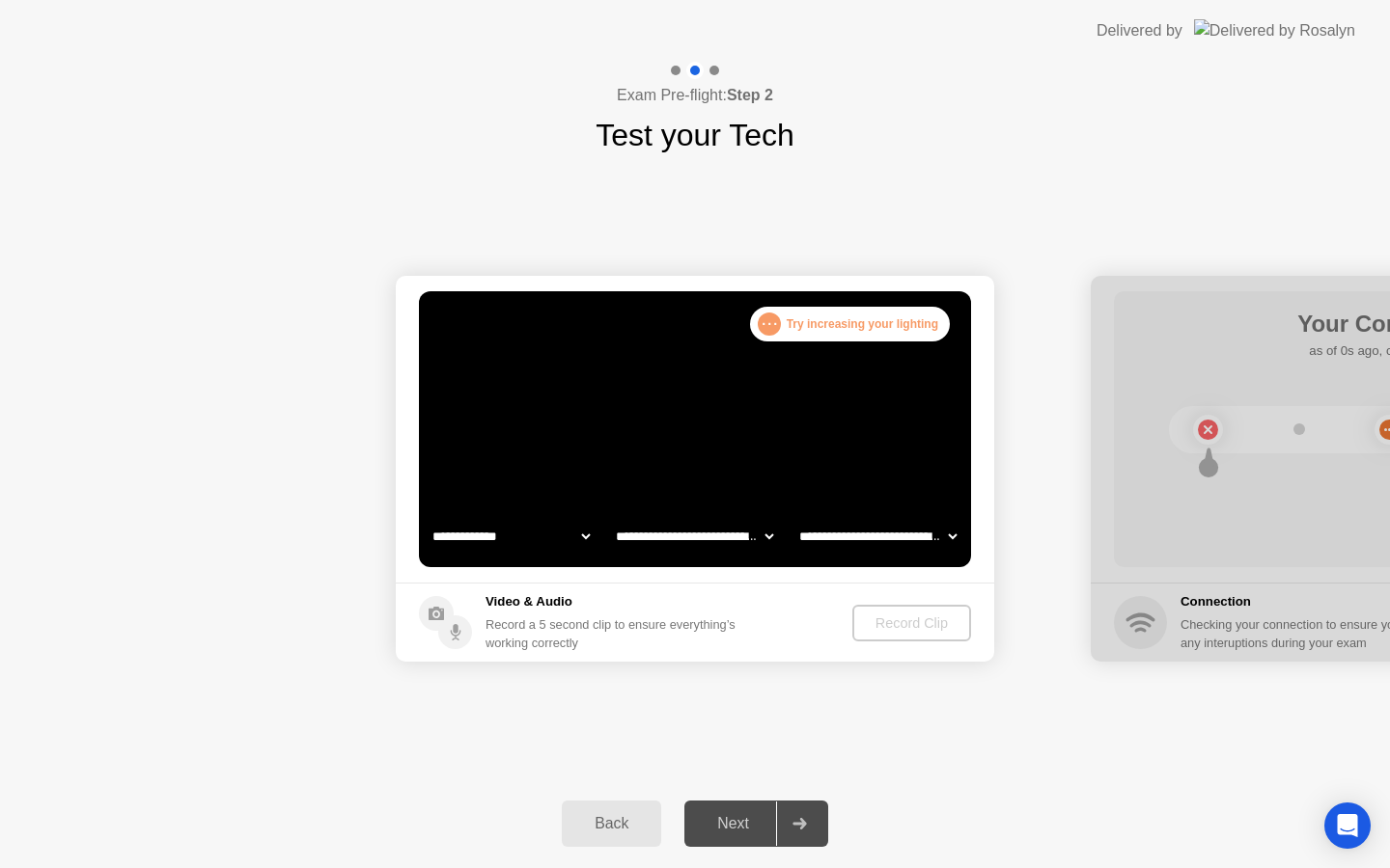 This screenshot has width=1390, height=868. What do you see at coordinates (756, 823) in the screenshot?
I see `button: Next` at bounding box center [756, 823].